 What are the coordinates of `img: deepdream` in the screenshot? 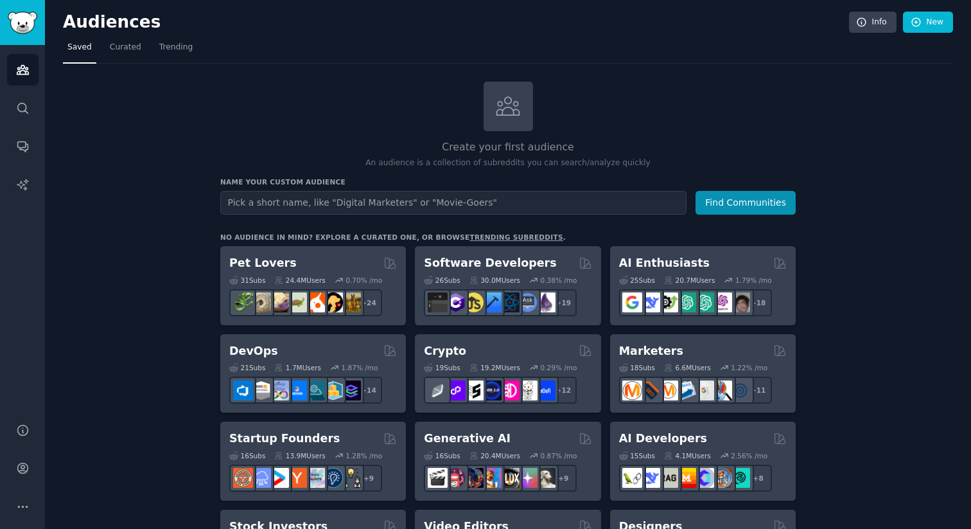 It's located at (473, 477).